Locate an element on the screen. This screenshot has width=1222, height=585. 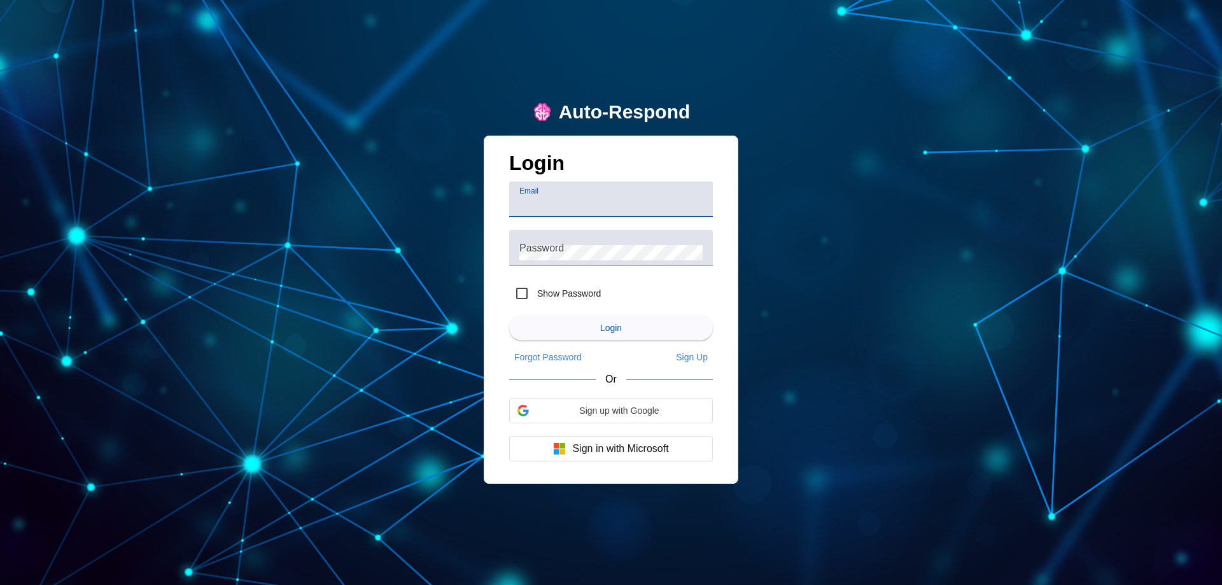
mat-label: Email is located at coordinates (529, 191).